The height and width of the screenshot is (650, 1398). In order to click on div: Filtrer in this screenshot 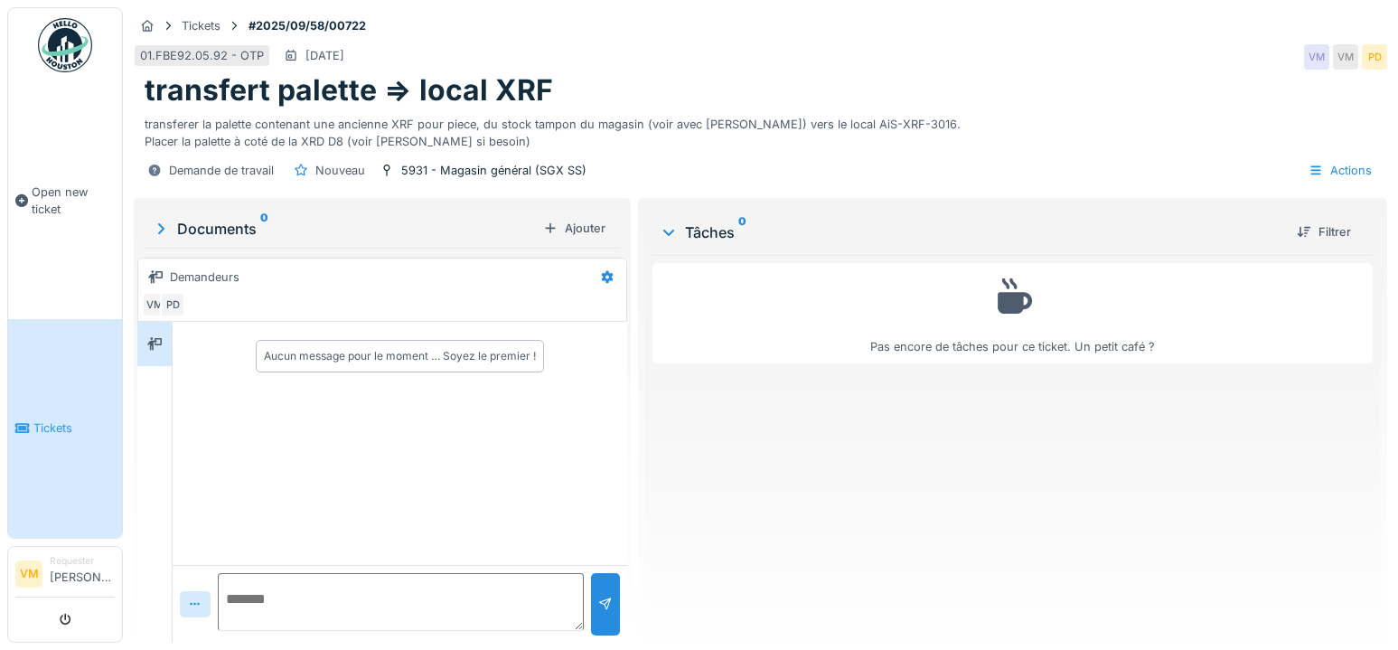, I will do `click(1324, 231)`.